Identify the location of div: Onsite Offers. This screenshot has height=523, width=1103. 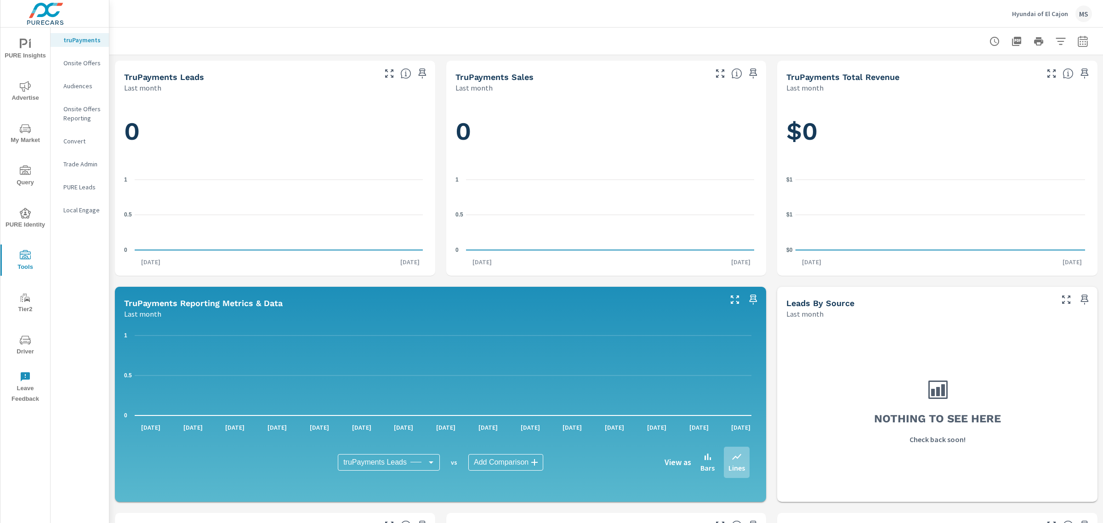
(80, 63).